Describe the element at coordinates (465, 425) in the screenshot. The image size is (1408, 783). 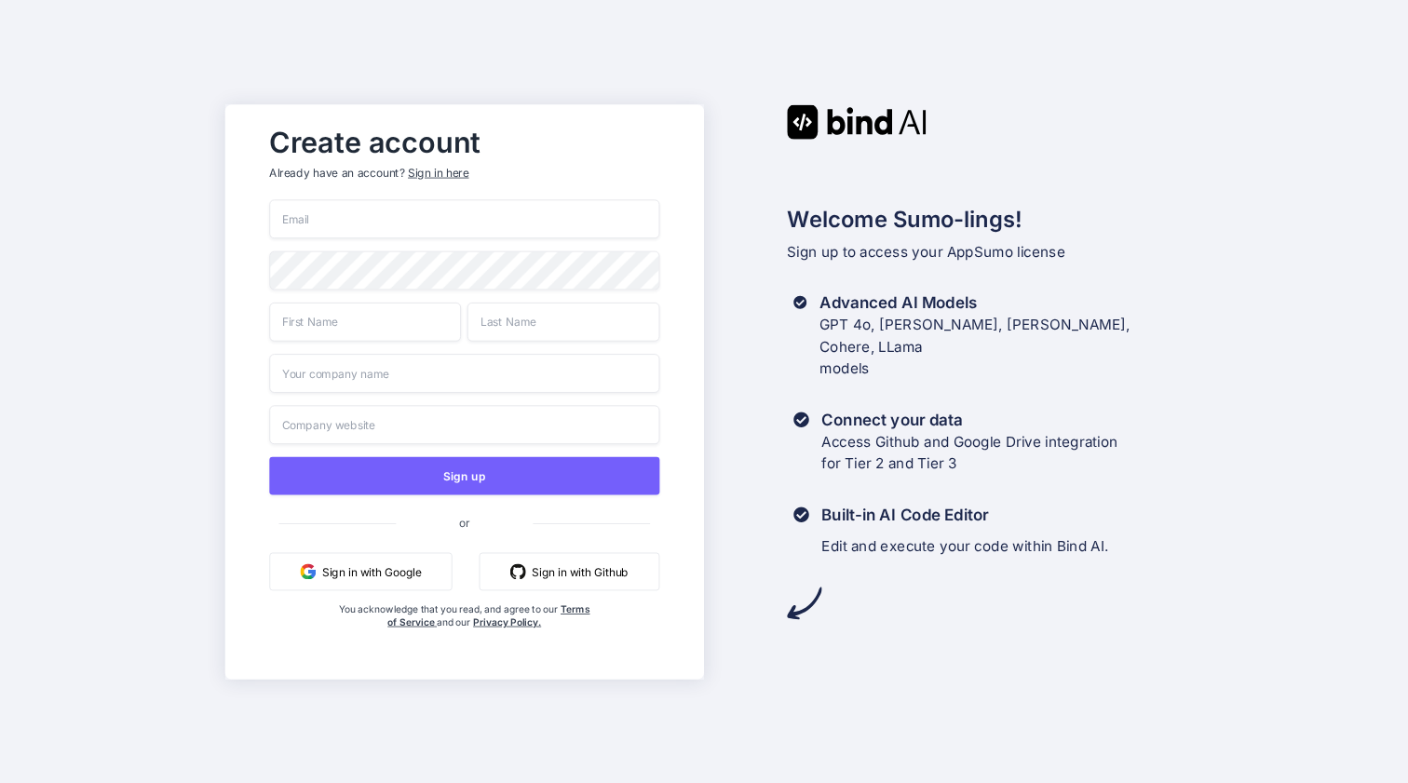
I see `input: Company website` at that location.